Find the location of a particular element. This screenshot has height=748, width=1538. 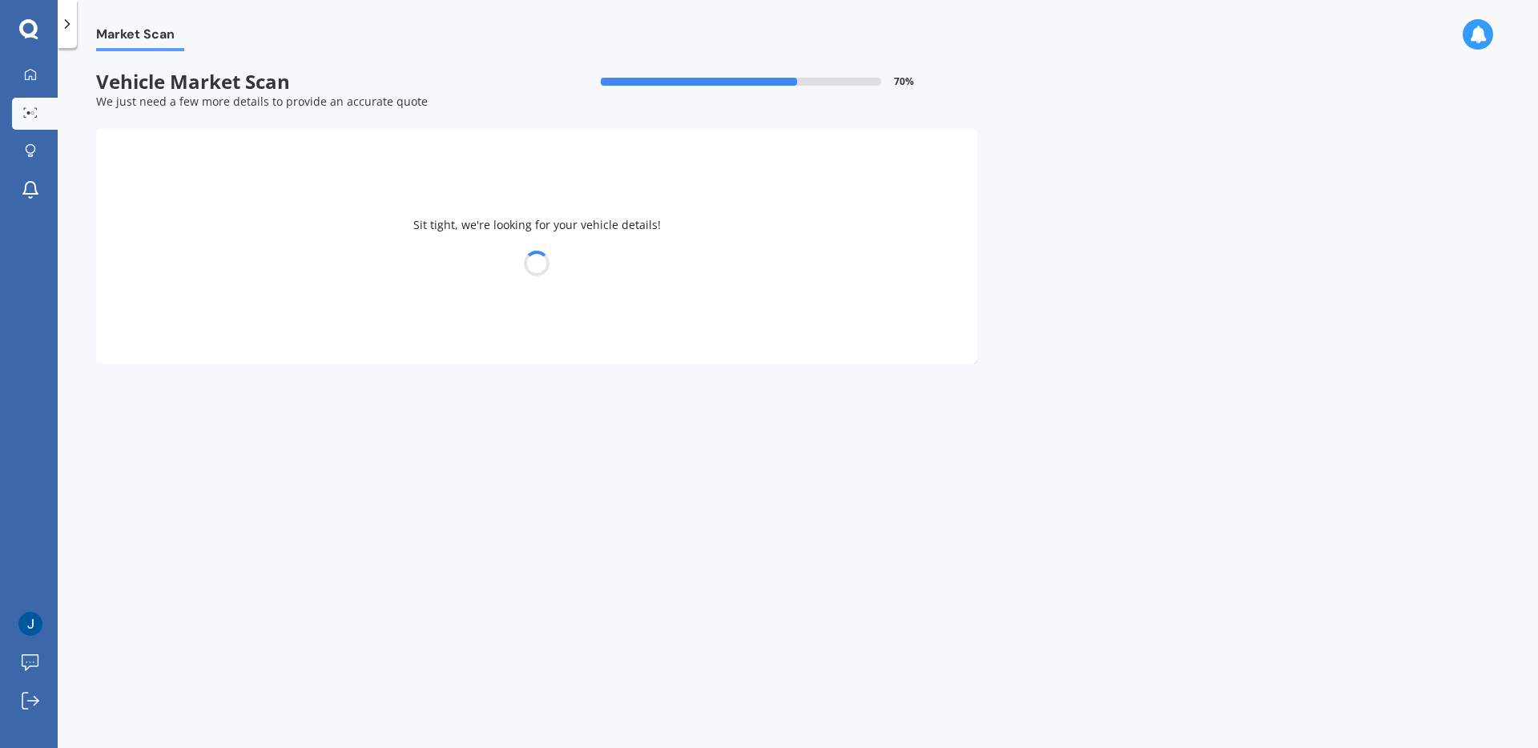

img: ACg8ocIJv_ad2dd78ENGxtmyXG9Ny9zn_V4VlGnDrClHisg1ErPSEQ=s96-c is located at coordinates (30, 624).